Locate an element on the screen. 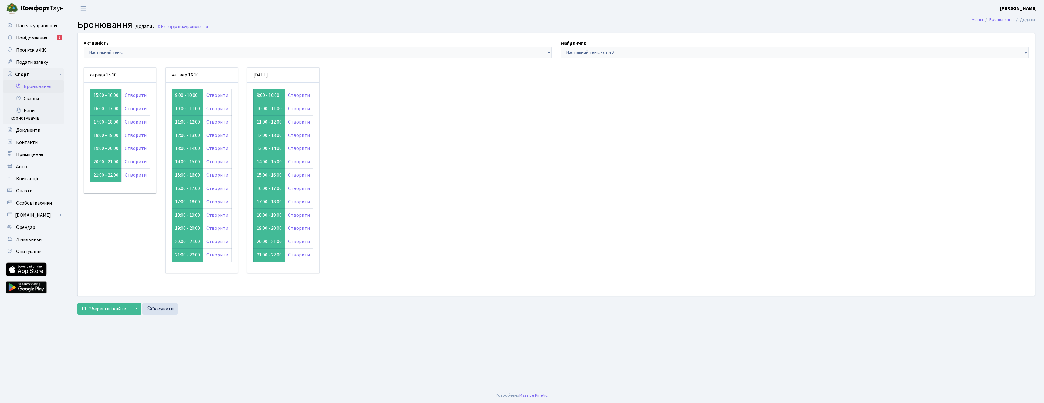 The height and width of the screenshot is (403, 1044). td: 12:00 - 13:00 is located at coordinates (269, 135).